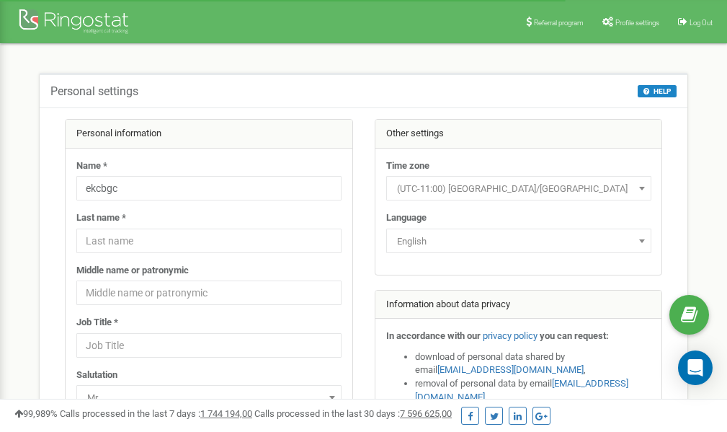 The height and width of the screenshot is (432, 727). What do you see at coordinates (519, 305) in the screenshot?
I see `div: Information about data privacy` at bounding box center [519, 305].